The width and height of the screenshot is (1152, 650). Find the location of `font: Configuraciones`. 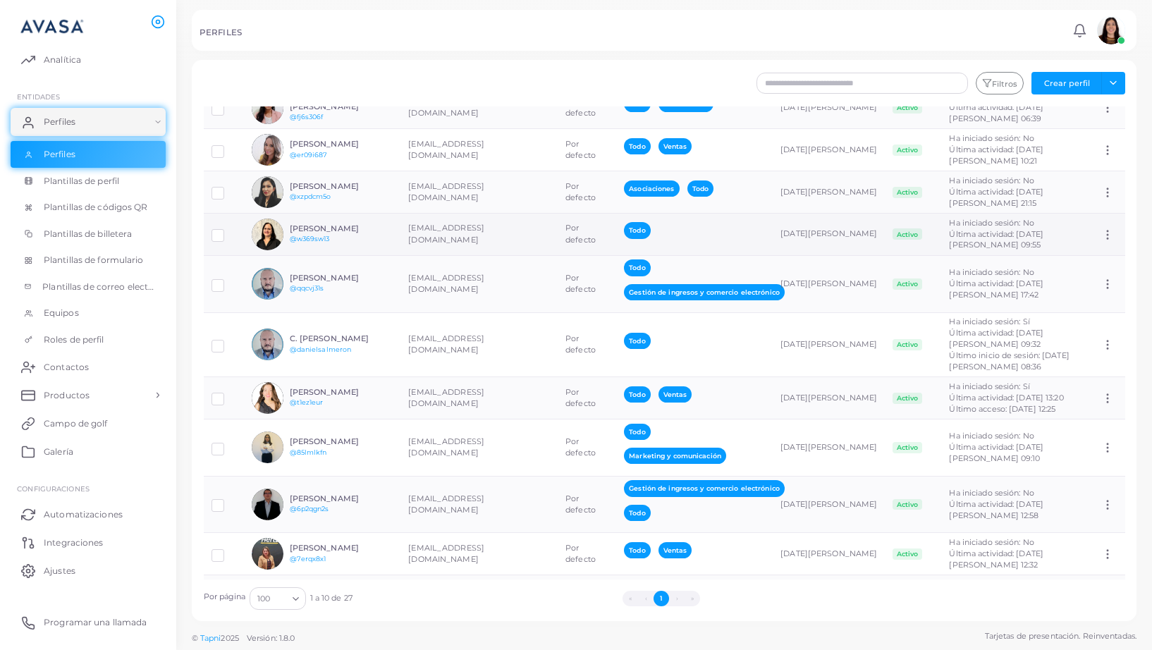

font: Configuraciones is located at coordinates (53, 489).